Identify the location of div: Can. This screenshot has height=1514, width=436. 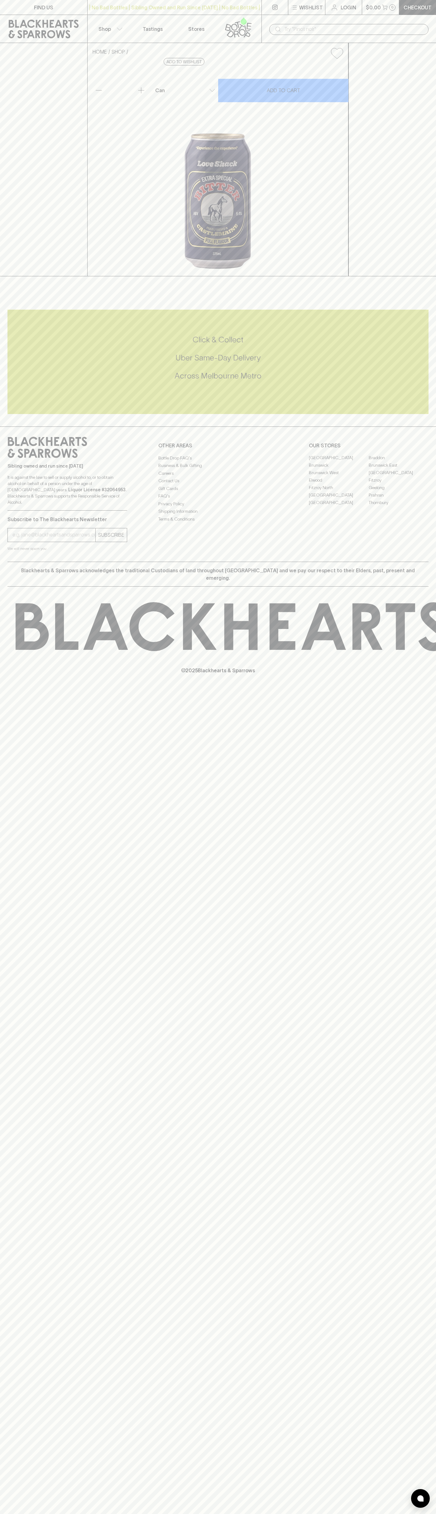
(185, 90).